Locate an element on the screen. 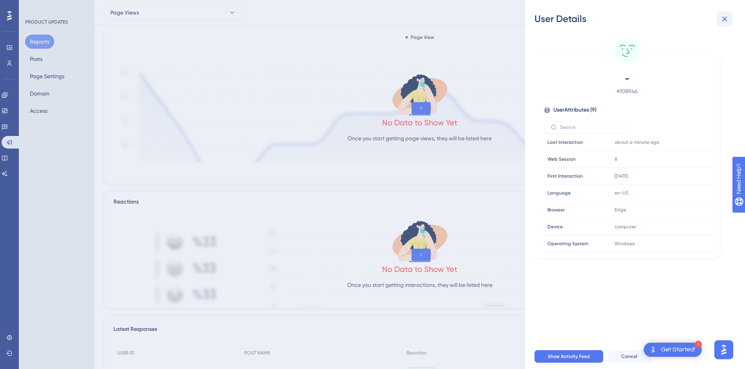 Image resolution: width=745 pixels, height=369 pixels. span: # 108946 is located at coordinates (627, 91).